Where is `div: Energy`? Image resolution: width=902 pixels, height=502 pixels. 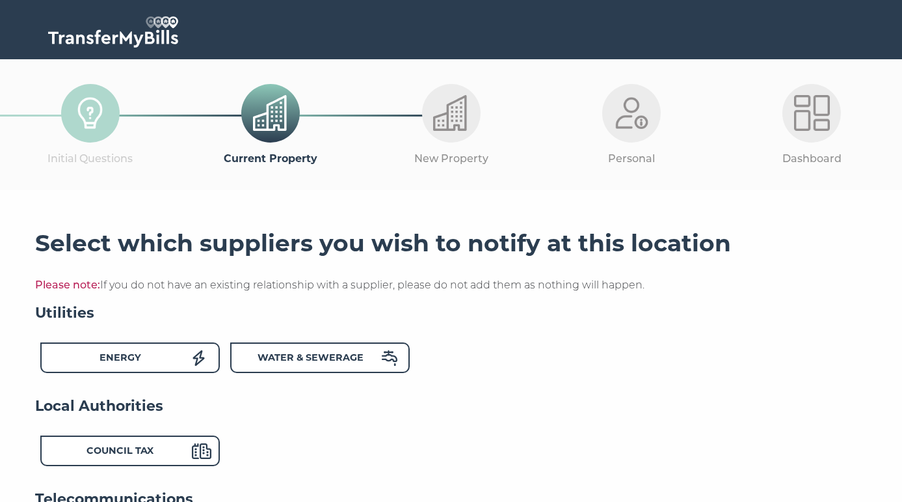 div: Energy is located at coordinates (130, 357).